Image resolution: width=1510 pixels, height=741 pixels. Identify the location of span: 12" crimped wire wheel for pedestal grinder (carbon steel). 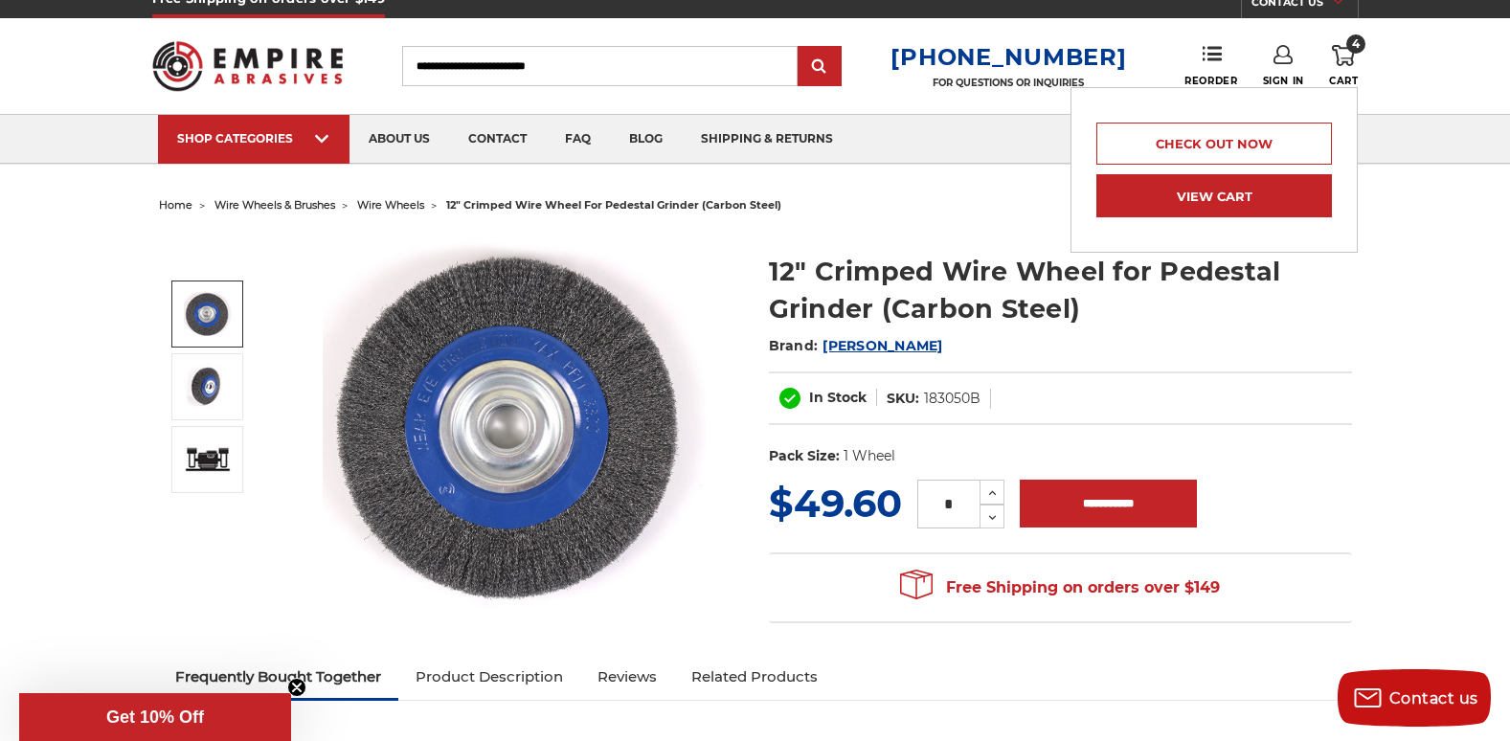
(614, 205).